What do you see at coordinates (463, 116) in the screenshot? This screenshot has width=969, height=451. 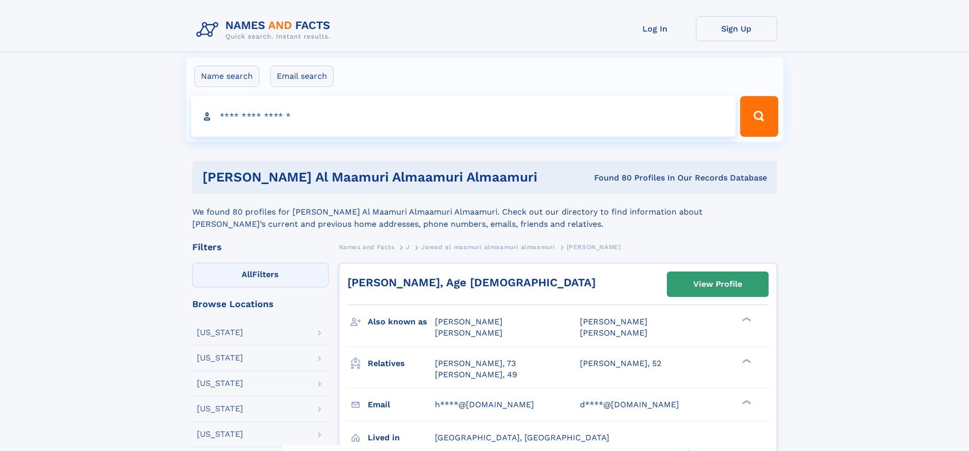 I see `input: search input` at bounding box center [463, 116].